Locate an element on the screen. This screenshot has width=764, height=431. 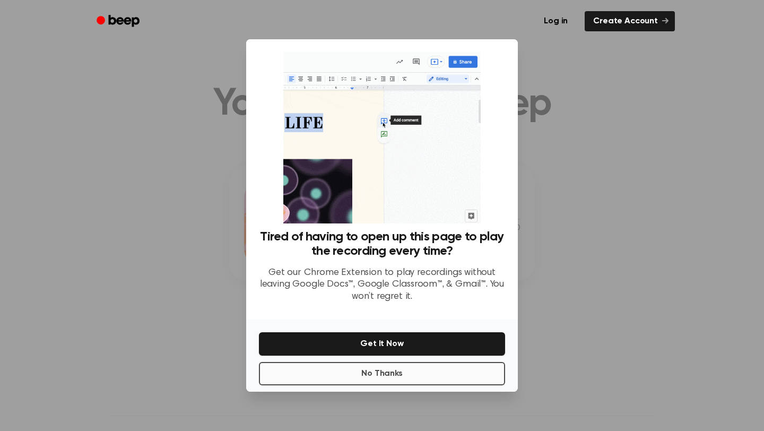
a: Beep is located at coordinates (119, 21).